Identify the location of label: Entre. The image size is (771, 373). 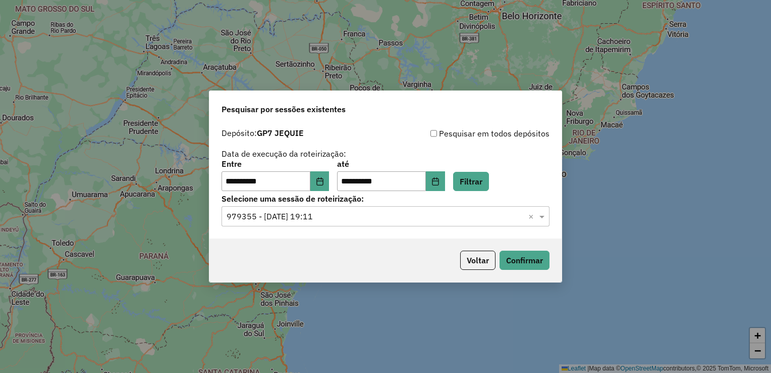
(275, 164).